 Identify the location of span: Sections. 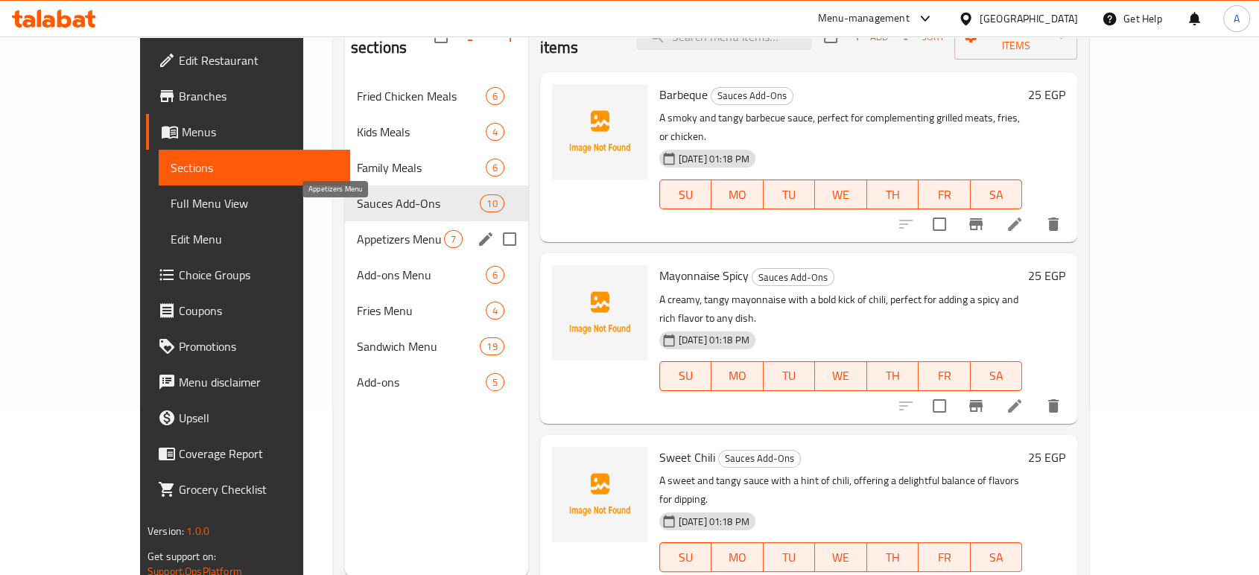
(254, 168).